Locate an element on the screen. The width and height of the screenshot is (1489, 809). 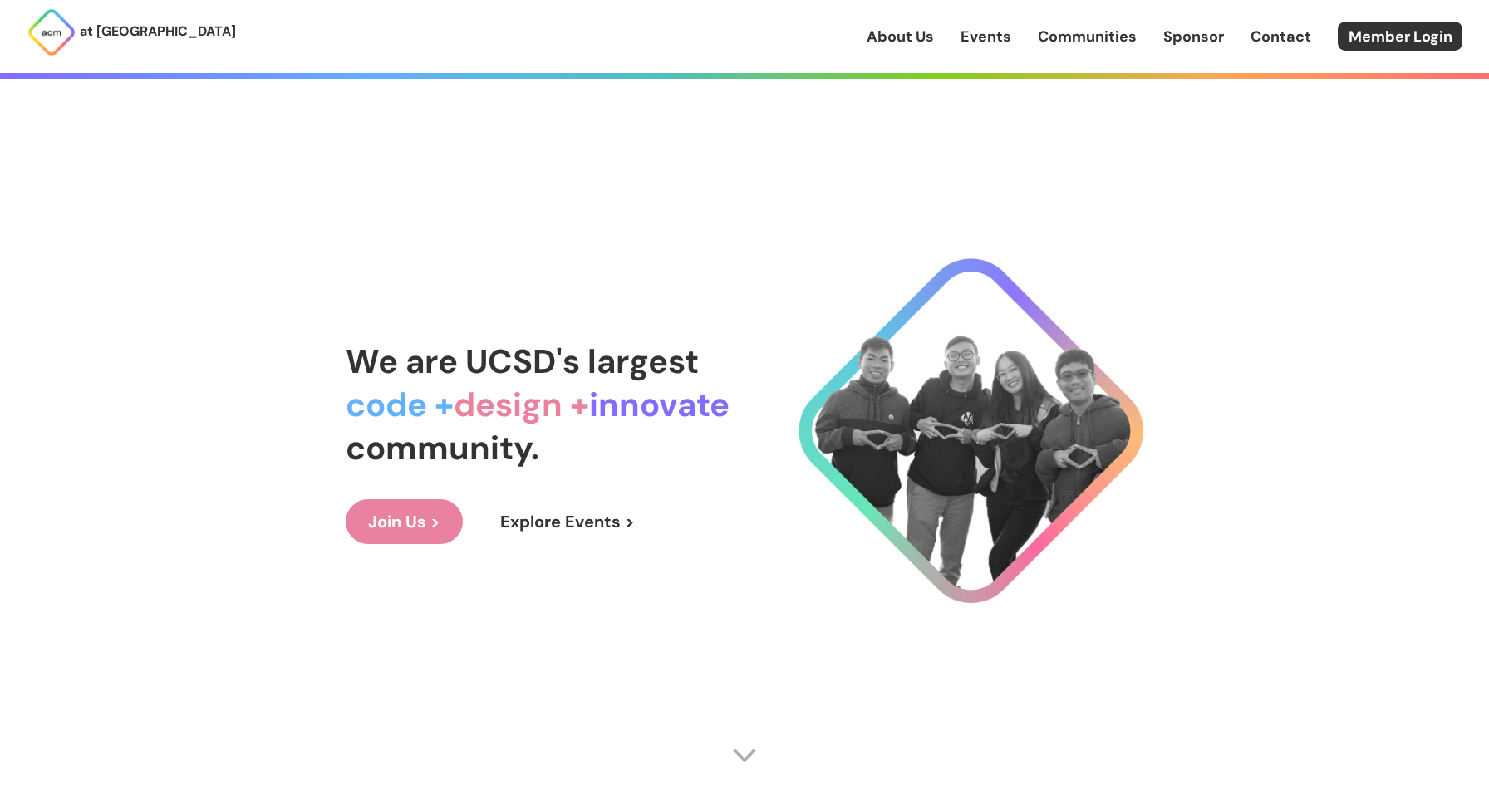
span: community. is located at coordinates (442, 448).